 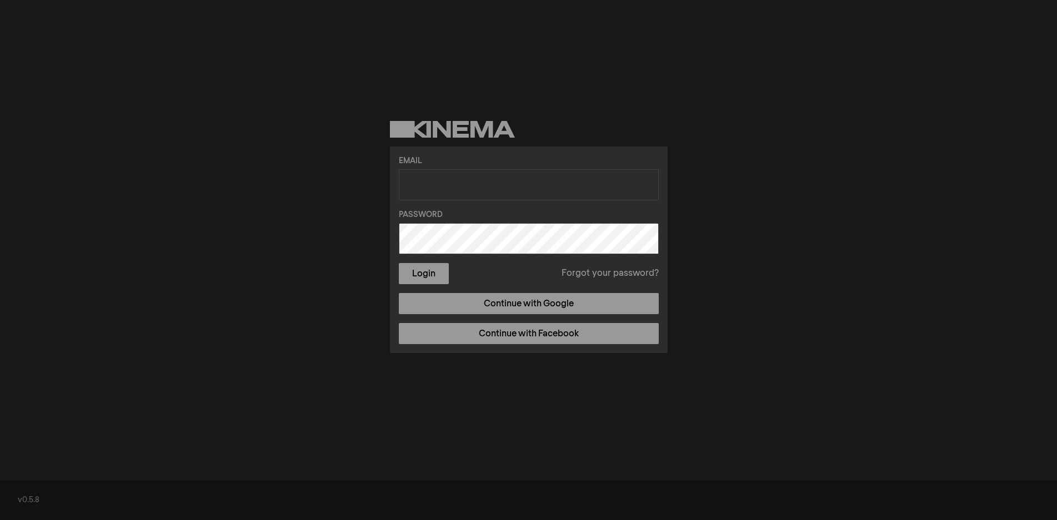 I want to click on a: Continue with Google, so click(x=529, y=304).